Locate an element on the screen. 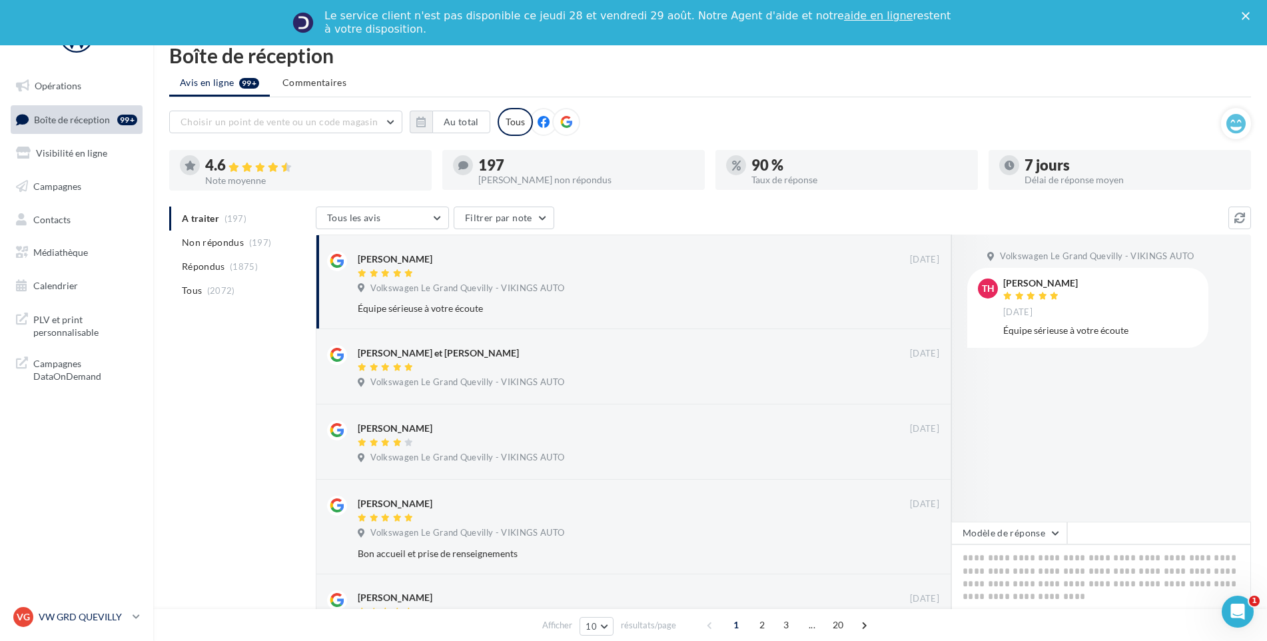 The height and width of the screenshot is (641, 1267). button: Choisir un point de vente ou un code magasin is located at coordinates (286, 122).